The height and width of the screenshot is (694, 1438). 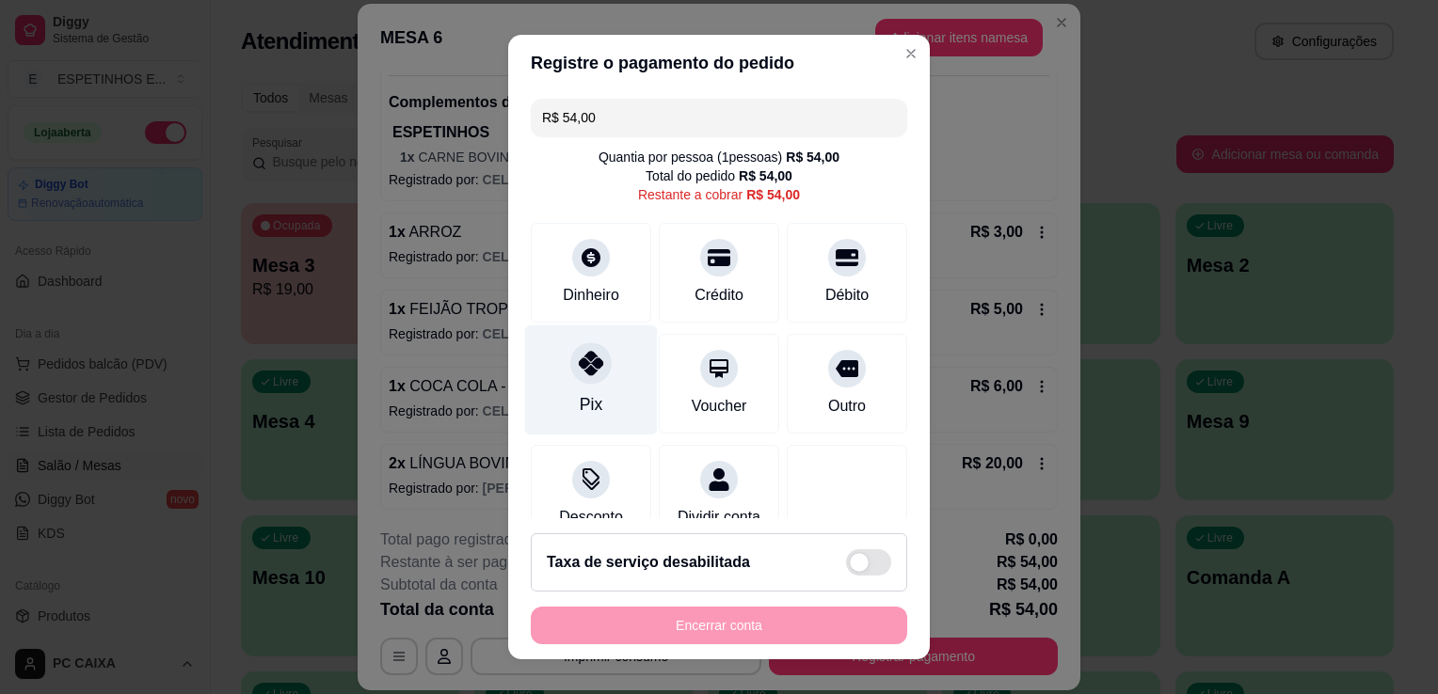 What do you see at coordinates (719, 118) in the screenshot?
I see `input: Ex.: hambúrguer de cordeiro` at bounding box center [719, 118].